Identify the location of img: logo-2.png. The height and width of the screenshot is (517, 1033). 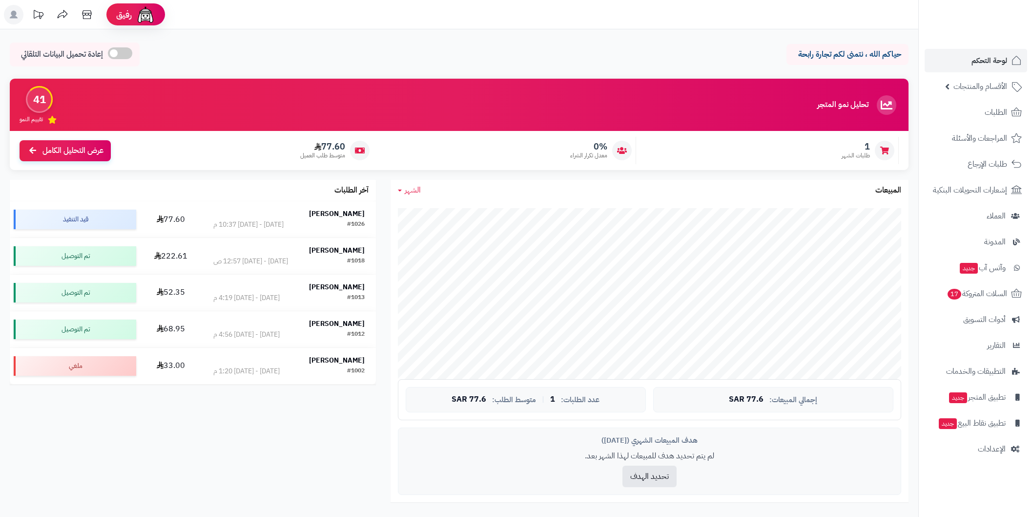
(995, 38).